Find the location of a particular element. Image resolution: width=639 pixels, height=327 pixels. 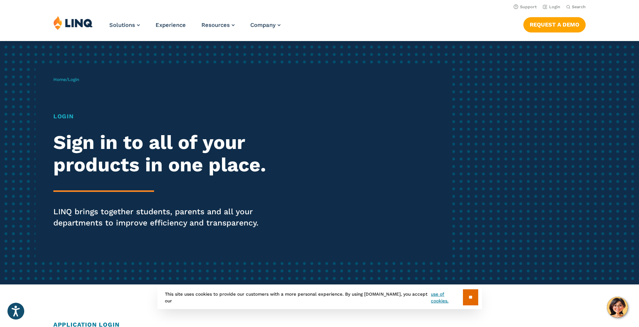

span: Experience is located at coordinates (170, 25).